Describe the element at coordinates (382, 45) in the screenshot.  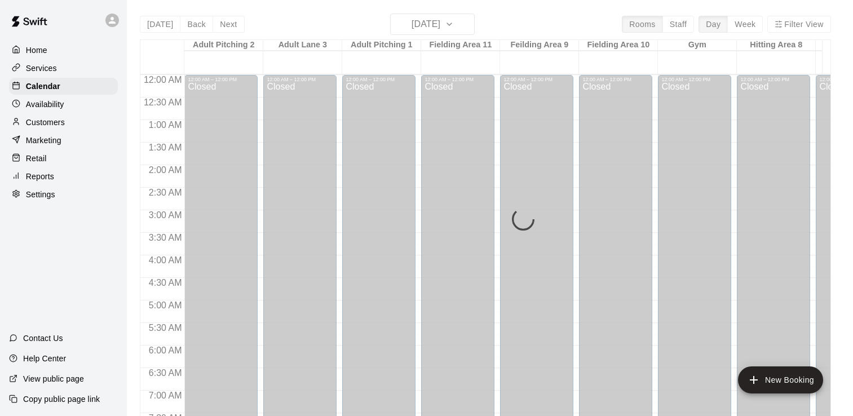
I see `div: Adult Pitching 1` at that location.